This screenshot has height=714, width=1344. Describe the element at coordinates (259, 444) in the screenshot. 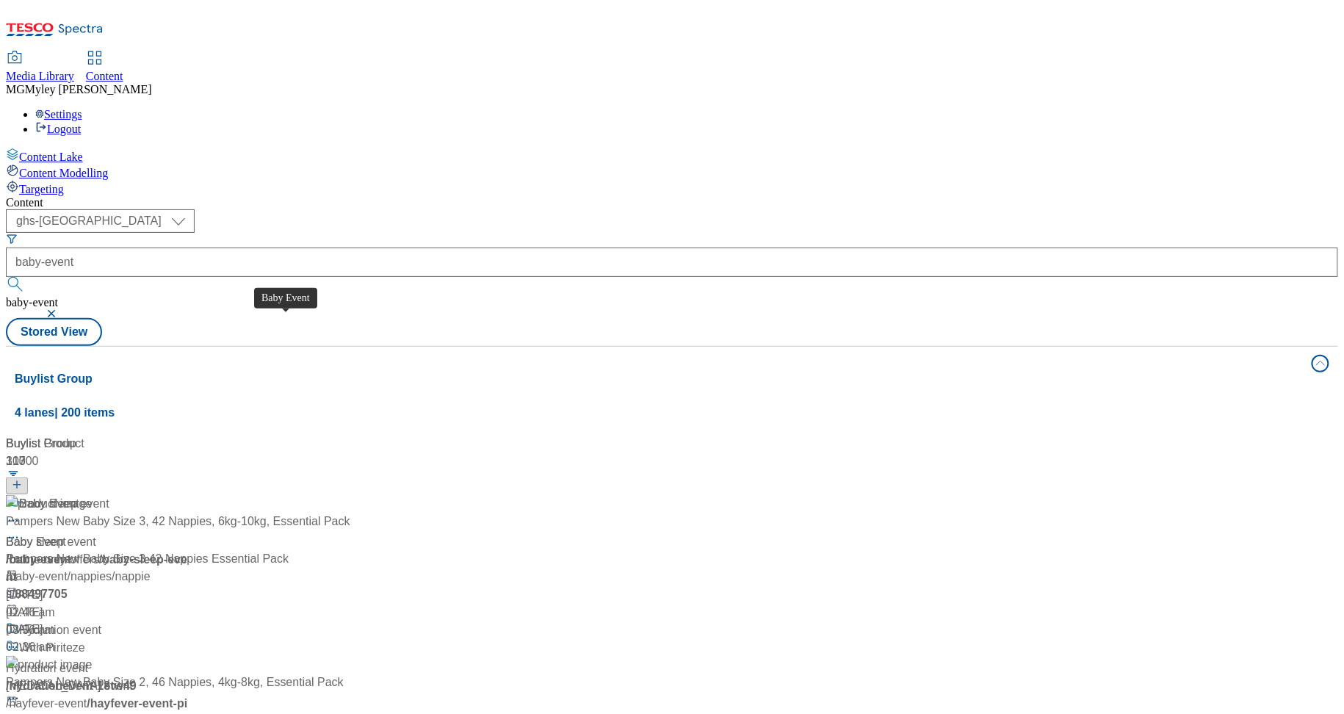

I see `div: Buylist Product` at that location.